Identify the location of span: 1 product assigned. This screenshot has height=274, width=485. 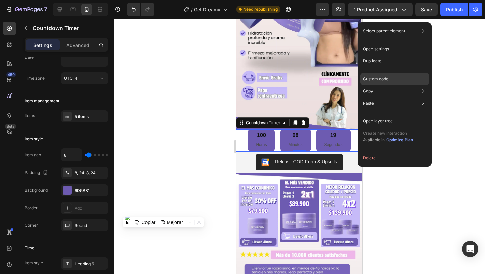
(376, 9).